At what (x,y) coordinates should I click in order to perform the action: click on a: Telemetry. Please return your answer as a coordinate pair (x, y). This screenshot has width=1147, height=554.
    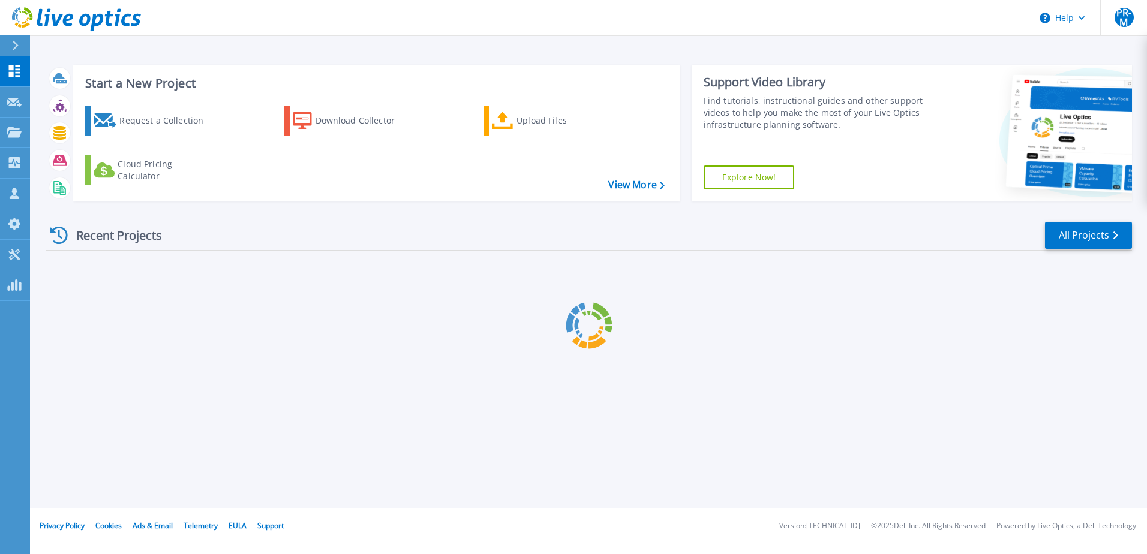
    Looking at the image, I should click on (200, 526).